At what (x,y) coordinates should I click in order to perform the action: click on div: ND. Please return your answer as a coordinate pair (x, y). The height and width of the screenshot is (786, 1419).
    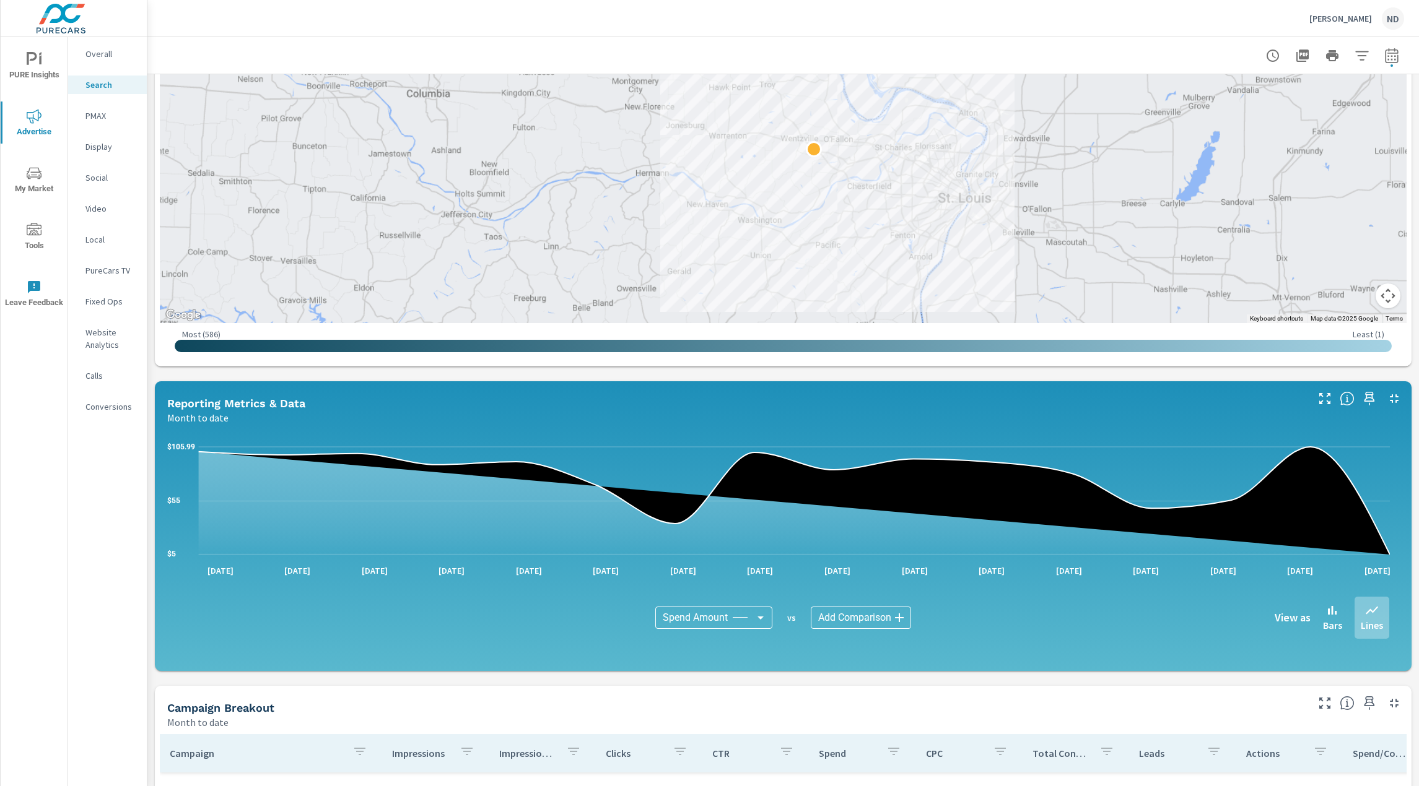
    Looking at the image, I should click on (1393, 19).